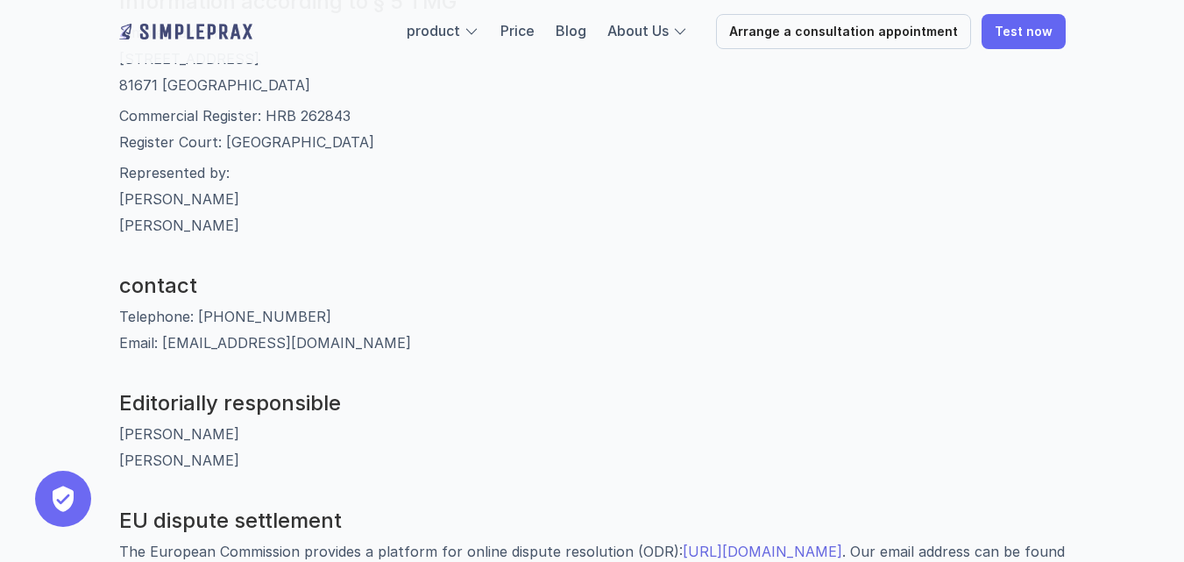 Image resolution: width=1184 pixels, height=562 pixels. I want to click on font: The European Commission provides a platform for online dispute resolution (ODR):, so click(400, 551).